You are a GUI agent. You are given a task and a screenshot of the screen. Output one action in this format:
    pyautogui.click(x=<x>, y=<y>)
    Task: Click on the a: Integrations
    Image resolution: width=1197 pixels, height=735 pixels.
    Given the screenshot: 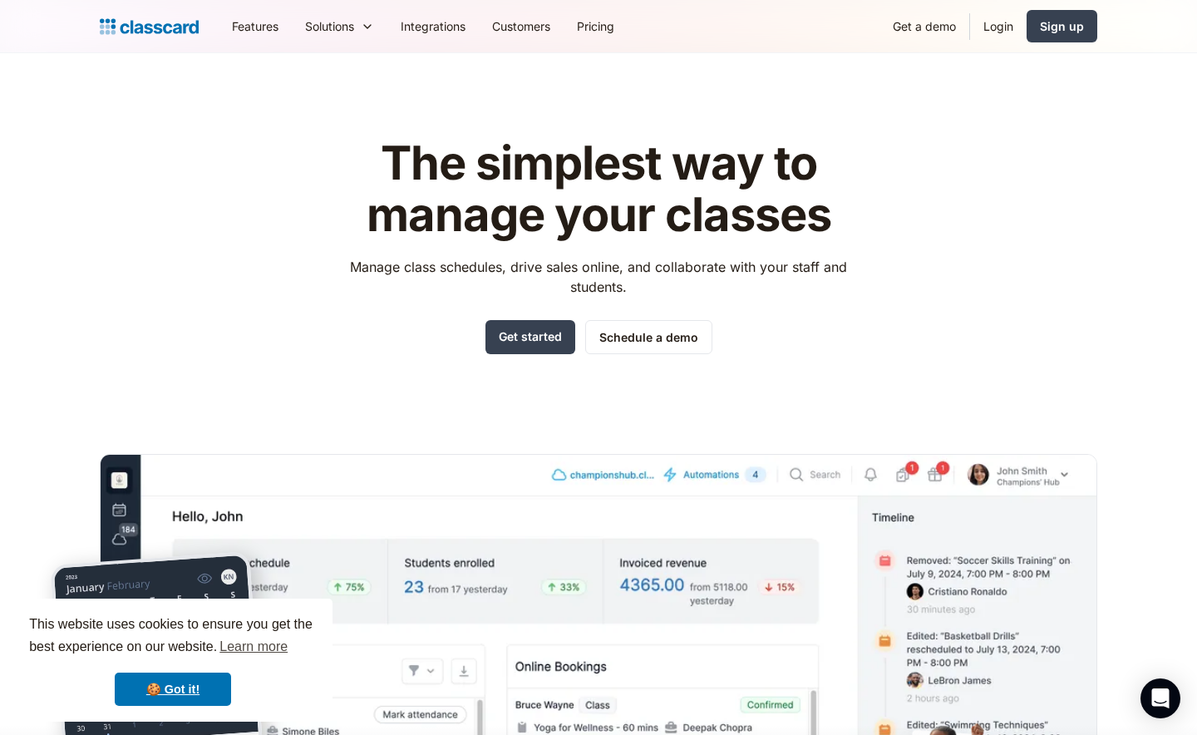 What is the action you would take?
    pyautogui.click(x=433, y=26)
    